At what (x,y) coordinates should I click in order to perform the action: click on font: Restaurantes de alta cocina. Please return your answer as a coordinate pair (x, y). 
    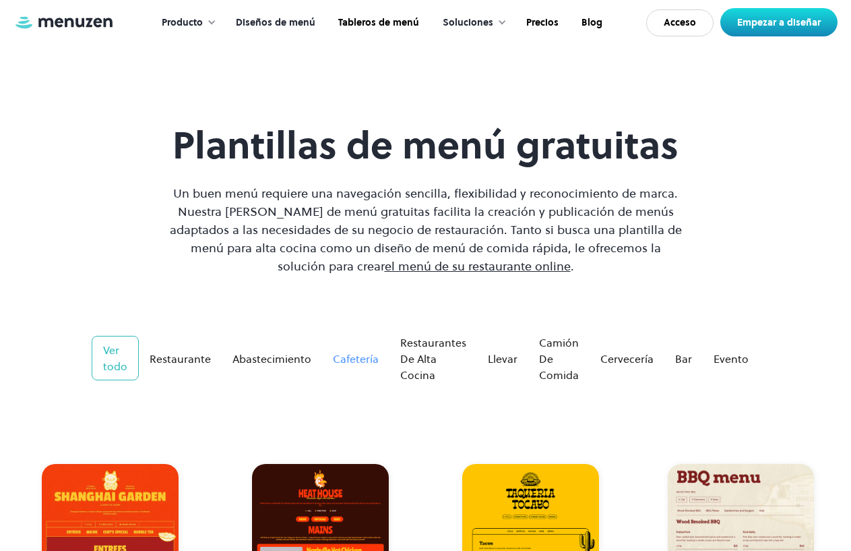
    Looking at the image, I should click on (433, 359).